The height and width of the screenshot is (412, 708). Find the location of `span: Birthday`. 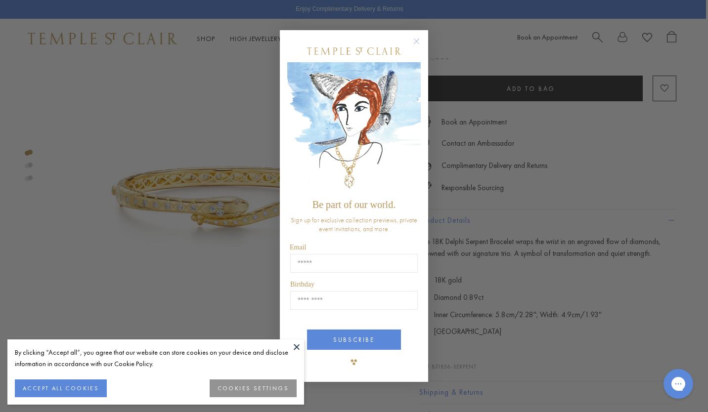

span: Birthday is located at coordinates (302, 284).